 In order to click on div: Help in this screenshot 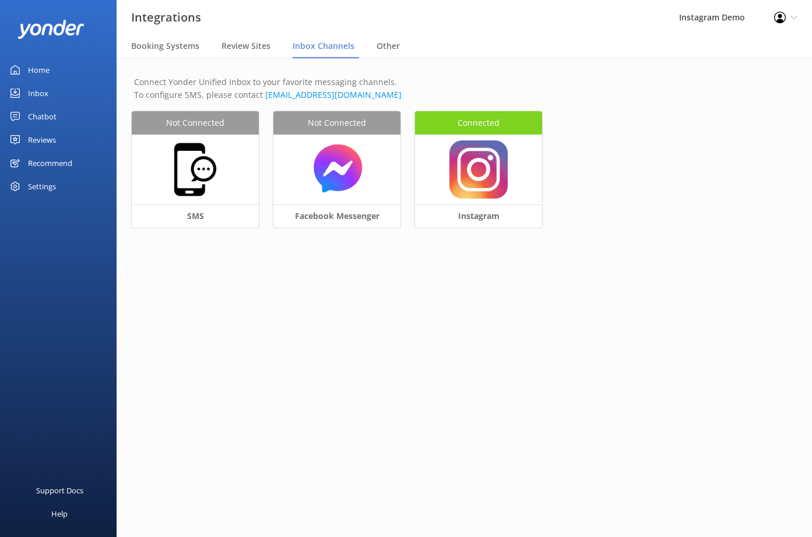, I will do `click(59, 514)`.